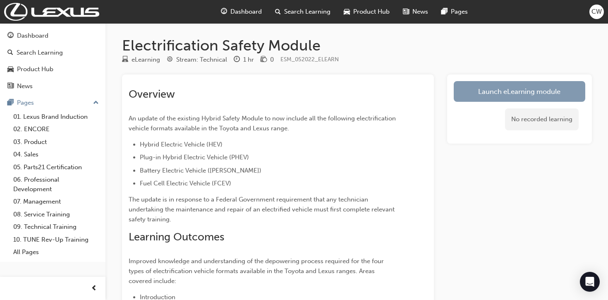  Describe the element at coordinates (185, 183) in the screenshot. I see `span: Fuel Cell Electric Vehicle (FCEV)` at that location.